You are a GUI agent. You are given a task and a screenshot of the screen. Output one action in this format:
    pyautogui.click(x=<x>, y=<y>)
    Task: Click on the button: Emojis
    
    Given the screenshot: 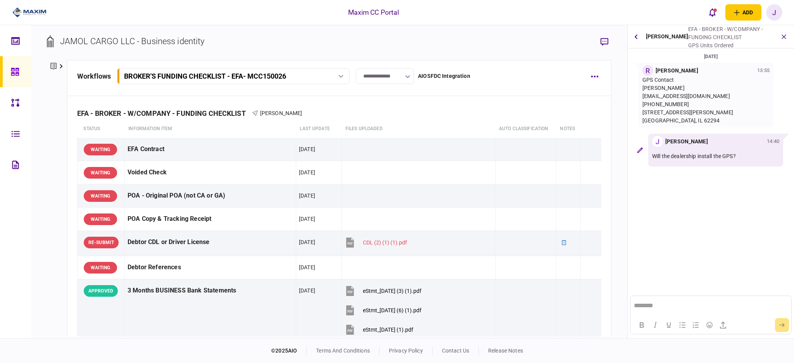 What is the action you would take?
    pyautogui.click(x=710, y=325)
    